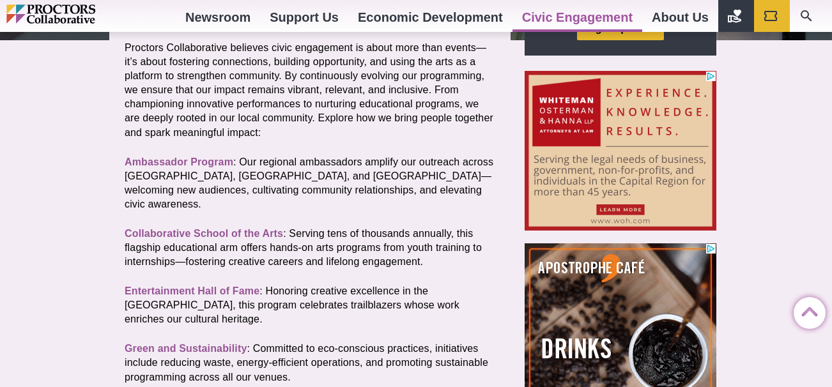 Image resolution: width=832 pixels, height=387 pixels. Describe the element at coordinates (192, 291) in the screenshot. I see `a: Entertainment Hall of Fame` at that location.